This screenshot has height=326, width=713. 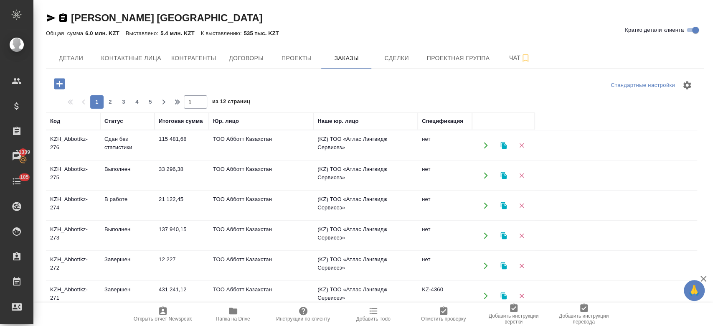 What do you see at coordinates (231, 102) in the screenshot?
I see `span: из 12 страниц` at bounding box center [231, 102].